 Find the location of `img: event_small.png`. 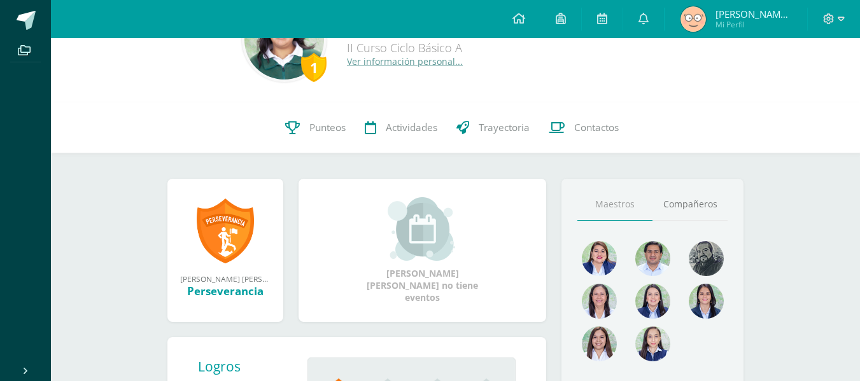

img: event_small.png is located at coordinates (422, 229).